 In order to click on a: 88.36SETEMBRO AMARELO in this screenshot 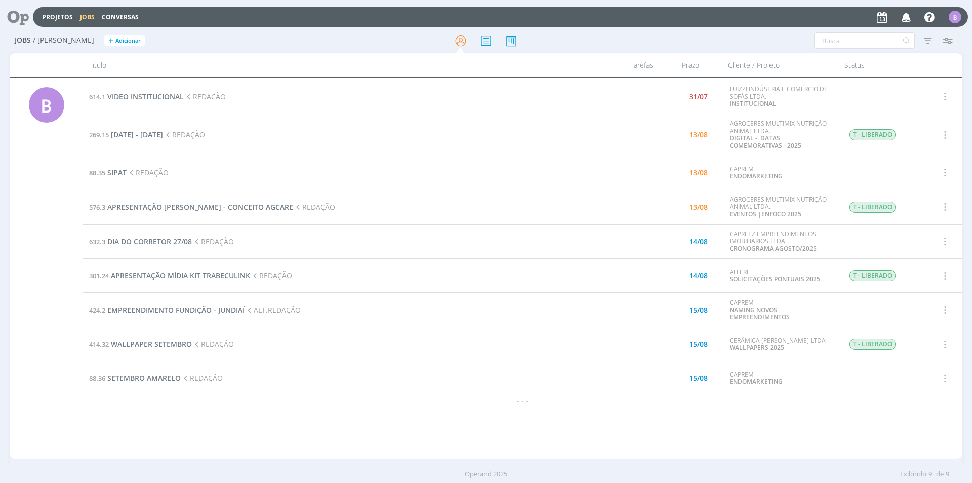, I will do `click(135, 377)`.